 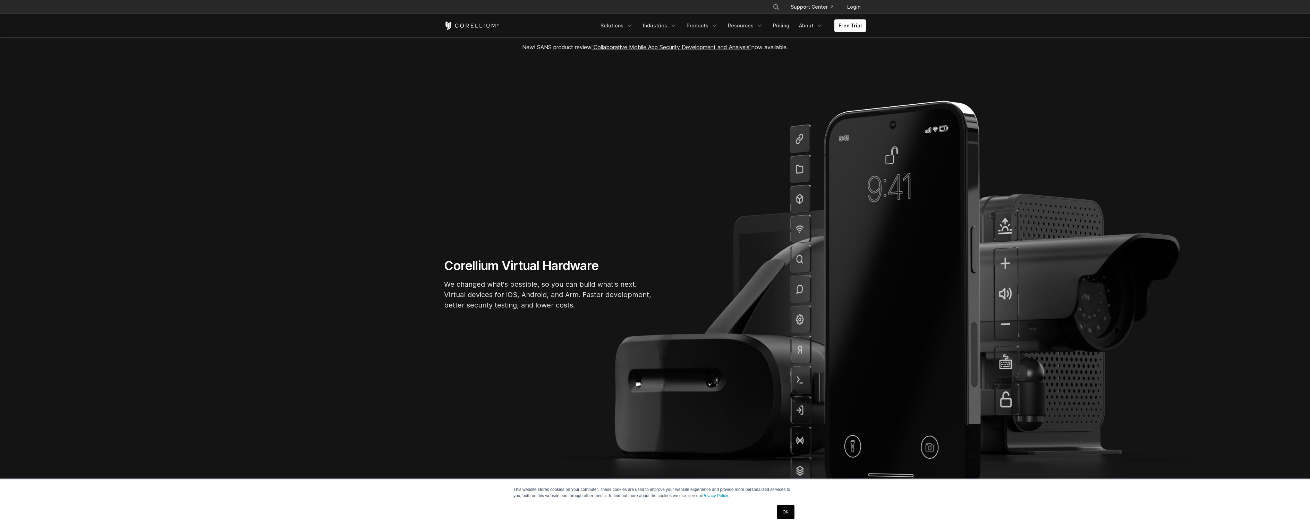 What do you see at coordinates (746, 26) in the screenshot?
I see `a: Resources` at bounding box center [746, 26].